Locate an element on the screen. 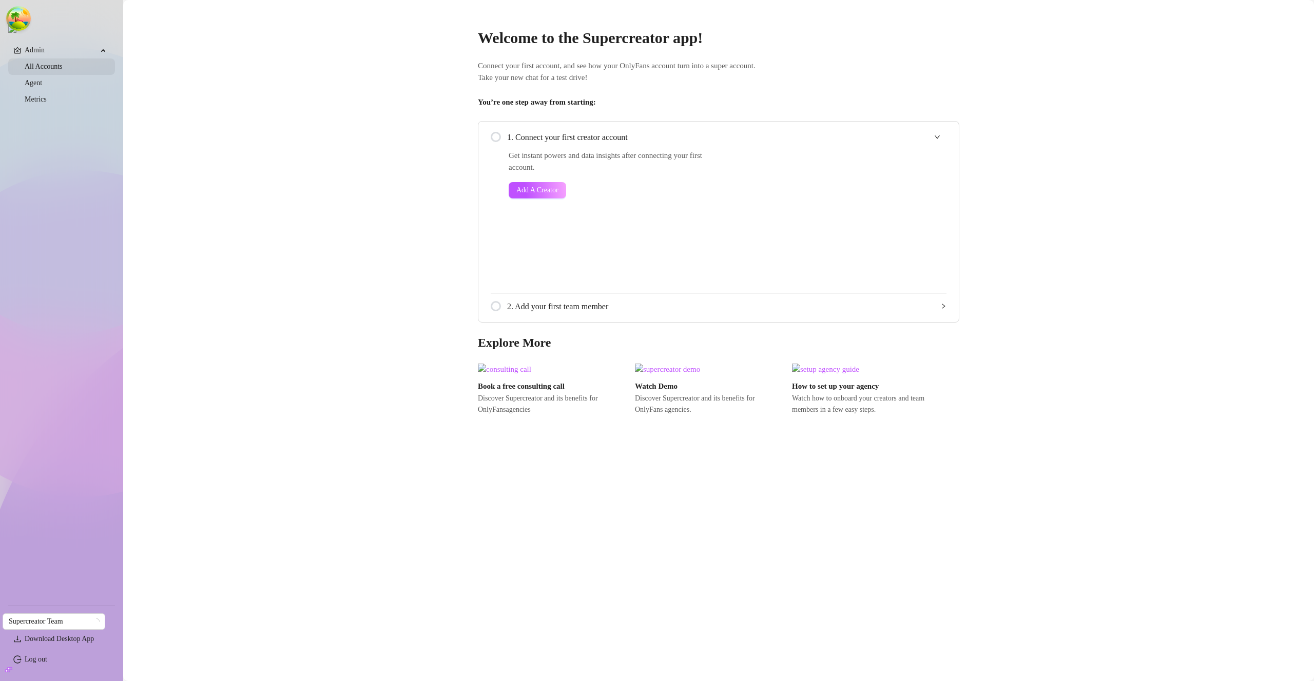  span: crown is located at coordinates (17, 50).